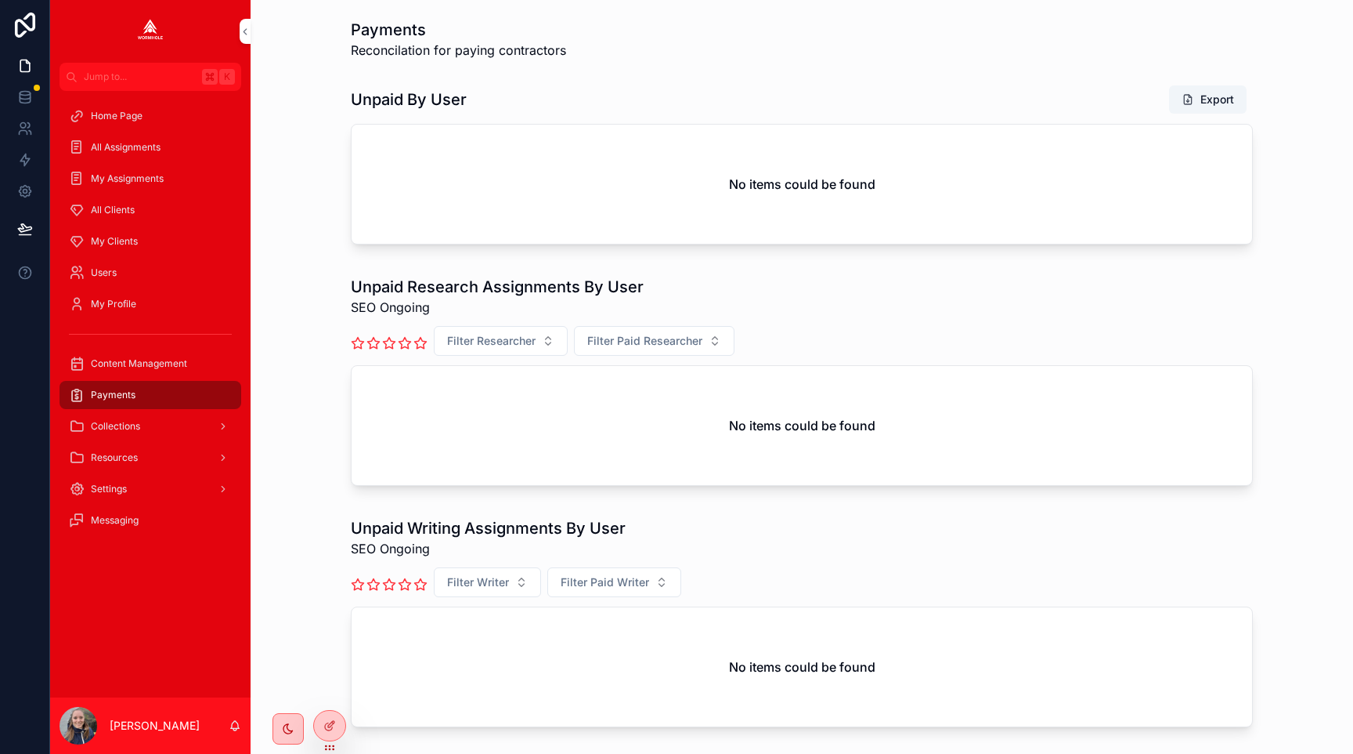  What do you see at coordinates (139, 363) in the screenshot?
I see `span: Content Management` at bounding box center [139, 363].